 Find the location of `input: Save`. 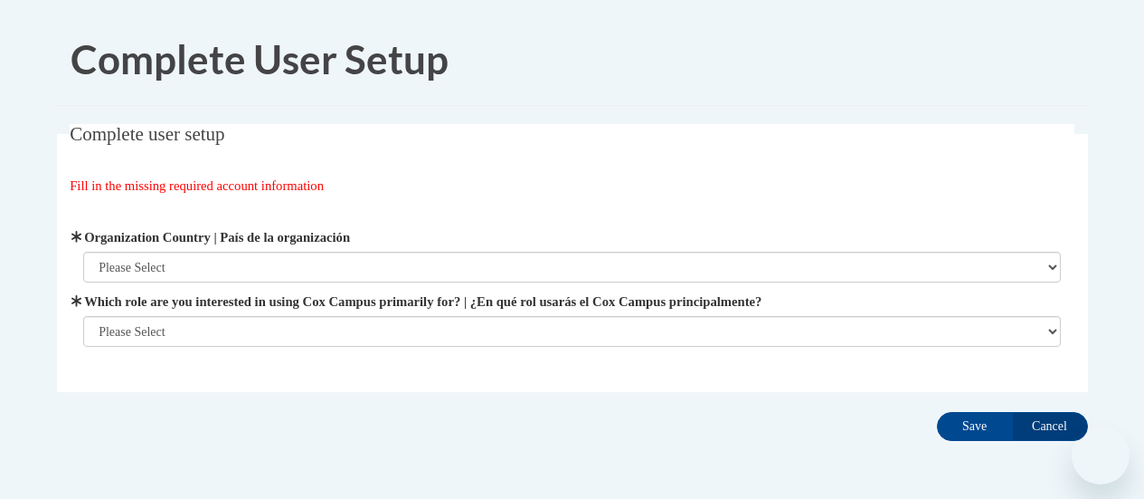

input: Save is located at coordinates (975, 426).